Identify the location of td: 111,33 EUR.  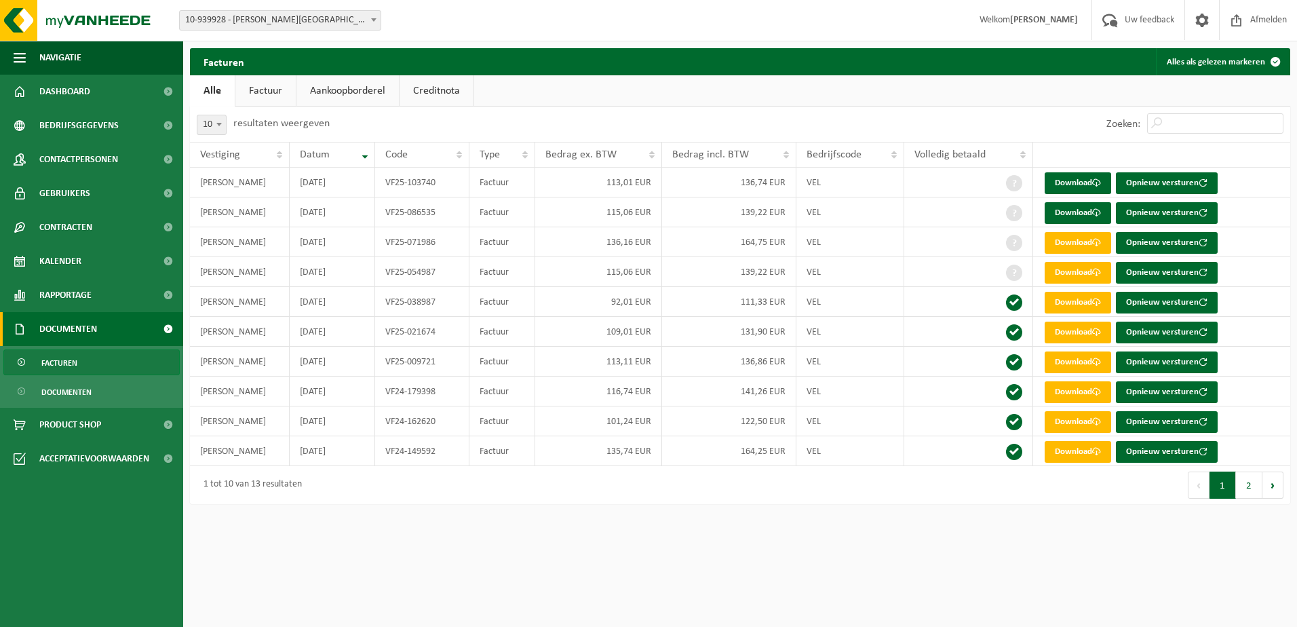
(729, 302).